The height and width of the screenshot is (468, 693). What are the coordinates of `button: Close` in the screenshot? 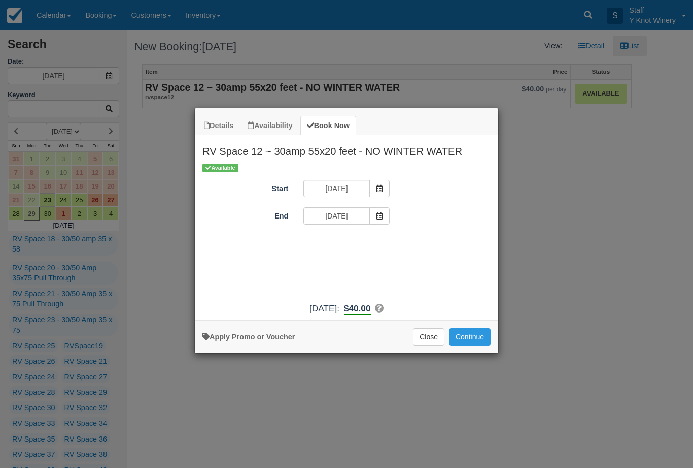 It's located at (429, 337).